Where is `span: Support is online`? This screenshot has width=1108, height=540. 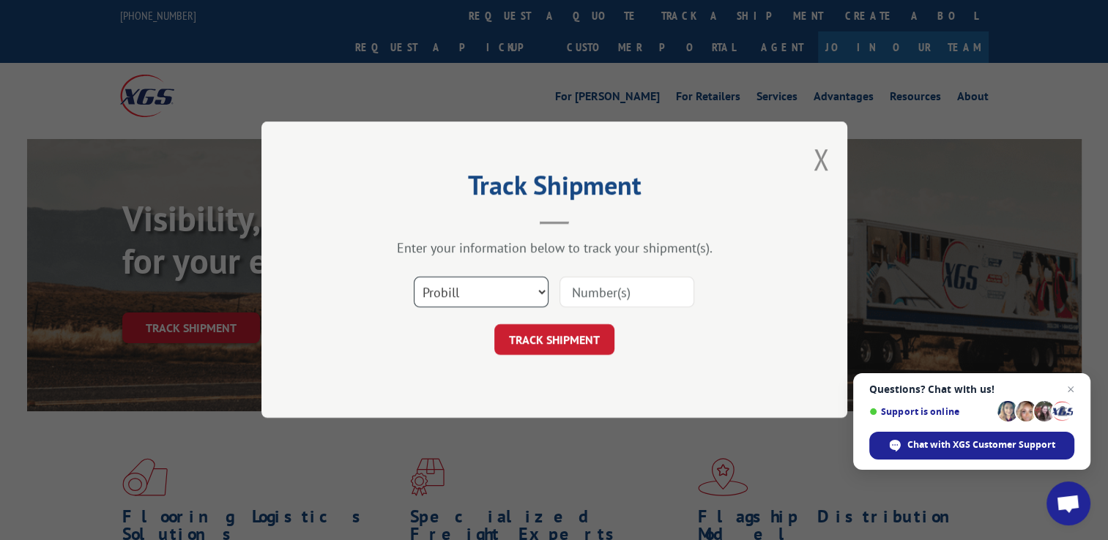 span: Support is online is located at coordinates (931, 411).